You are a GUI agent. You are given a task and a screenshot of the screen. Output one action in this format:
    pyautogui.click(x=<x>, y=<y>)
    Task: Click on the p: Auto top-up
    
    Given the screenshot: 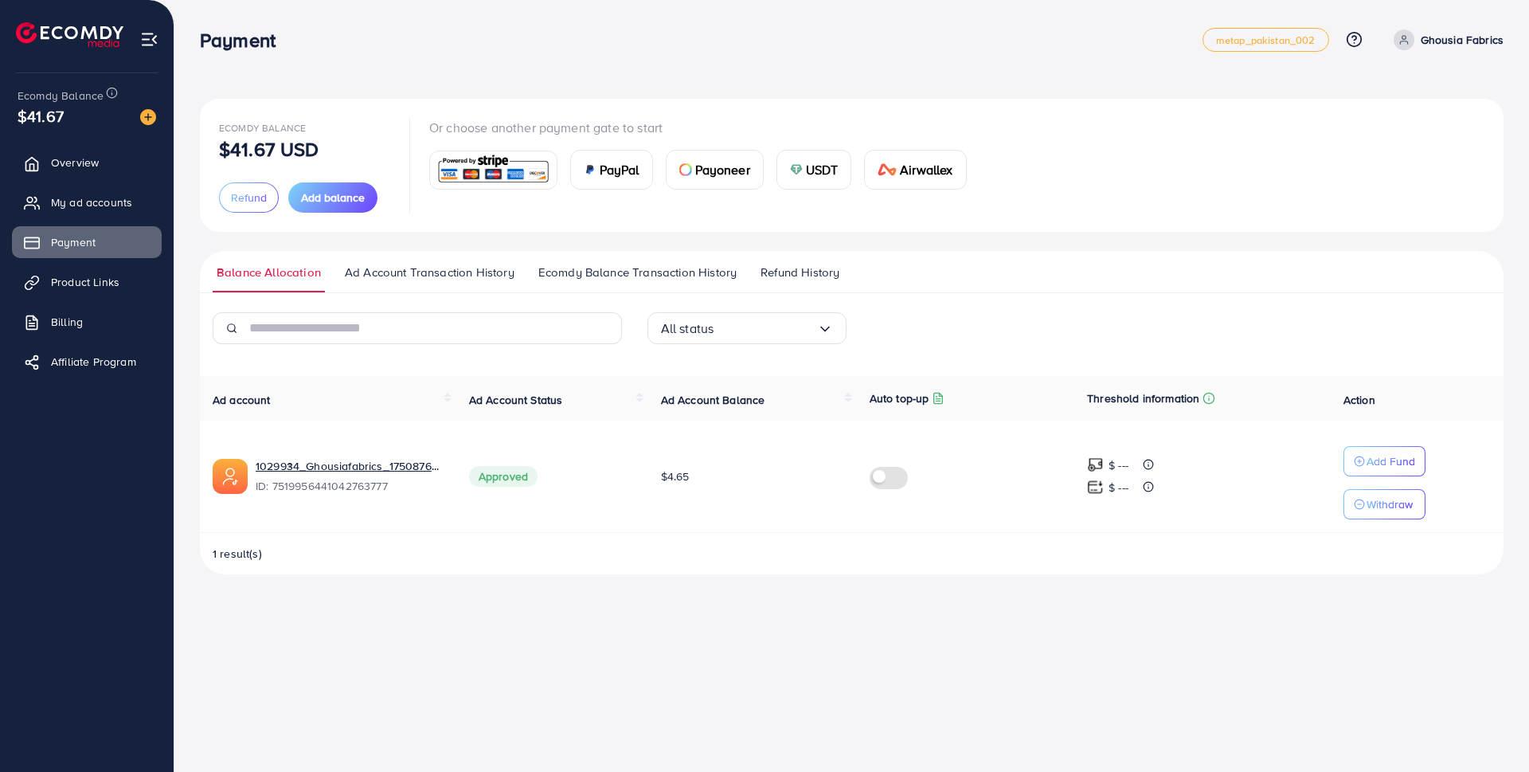 What is the action you would take?
    pyautogui.click(x=899, y=398)
    